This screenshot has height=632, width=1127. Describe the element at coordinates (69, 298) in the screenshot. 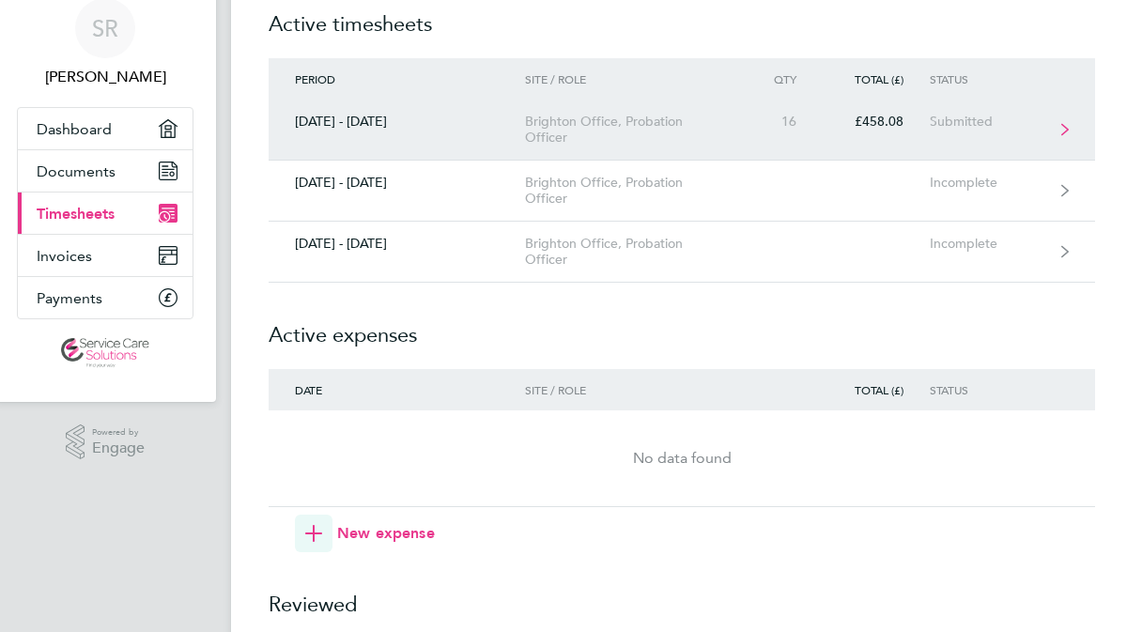

I see `span: Payments` at that location.